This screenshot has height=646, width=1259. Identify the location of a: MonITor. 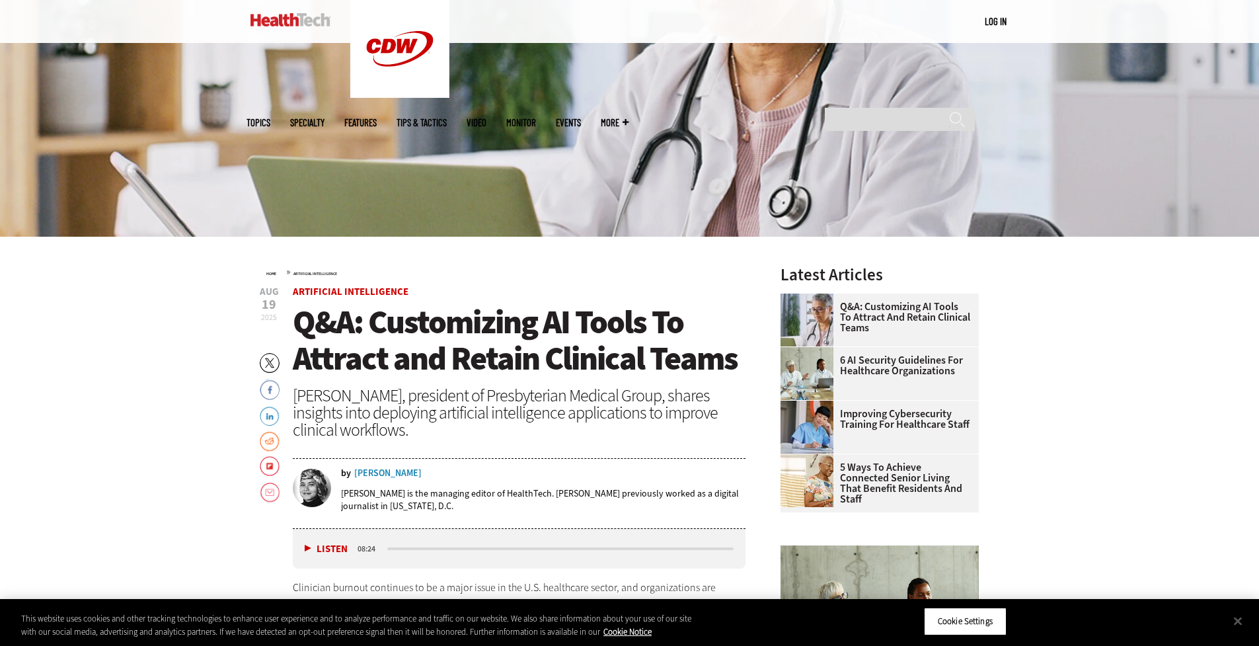
(521, 122).